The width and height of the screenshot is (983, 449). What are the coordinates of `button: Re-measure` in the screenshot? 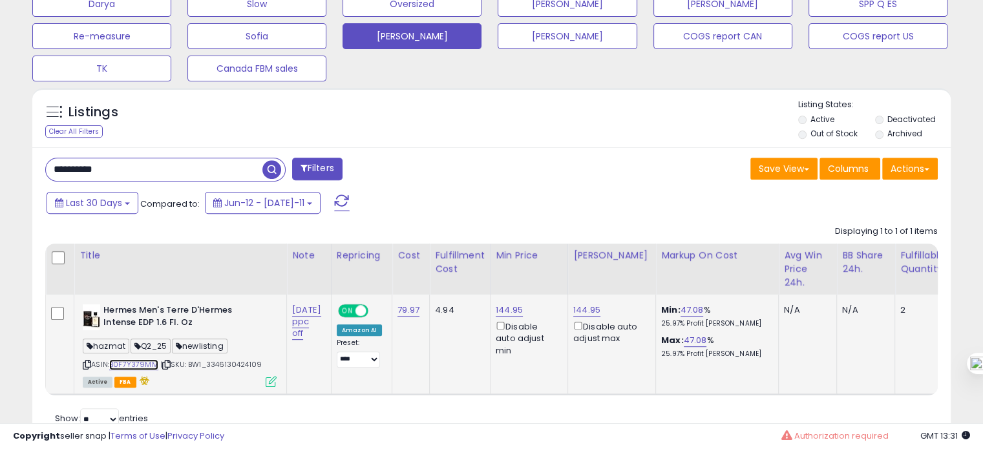 It's located at (102, 36).